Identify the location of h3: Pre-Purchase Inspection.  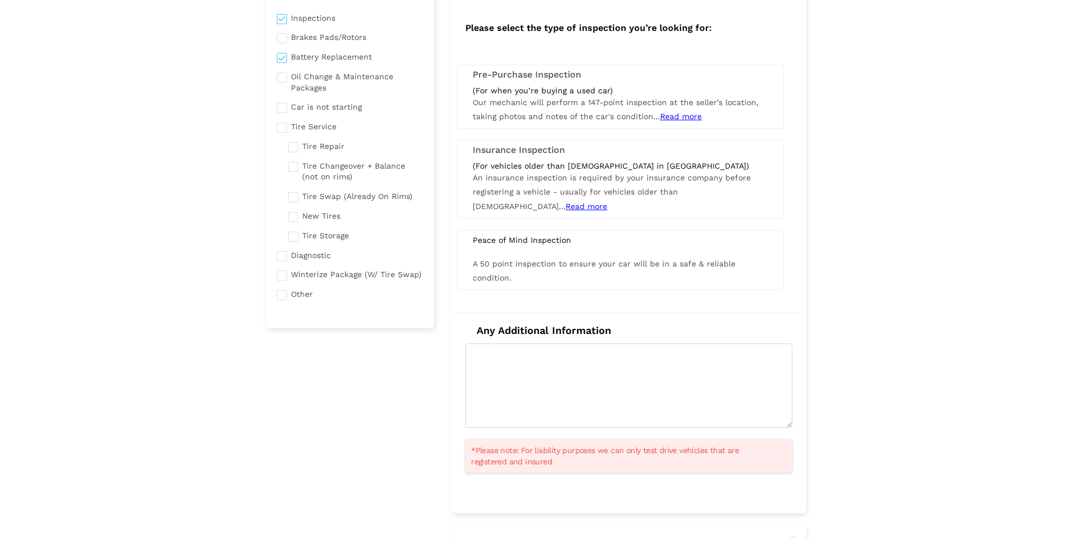
(620, 75).